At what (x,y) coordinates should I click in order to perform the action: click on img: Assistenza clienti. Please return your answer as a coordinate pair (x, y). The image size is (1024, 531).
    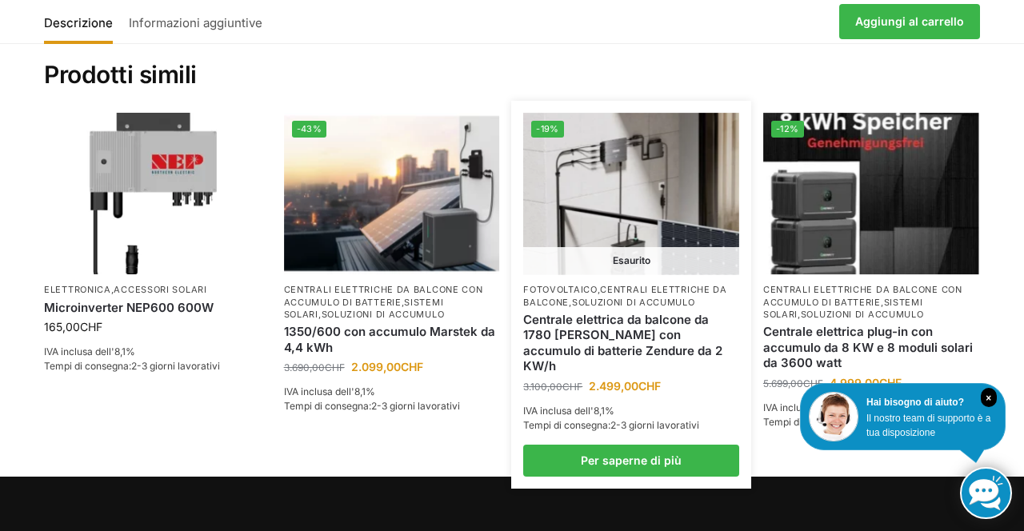
    Looking at the image, I should click on (834, 417).